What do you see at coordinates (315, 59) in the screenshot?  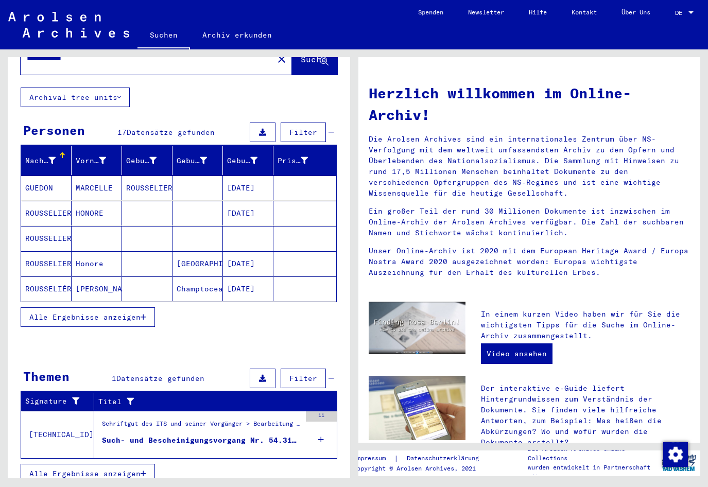 I see `button: Suche` at bounding box center [315, 59].